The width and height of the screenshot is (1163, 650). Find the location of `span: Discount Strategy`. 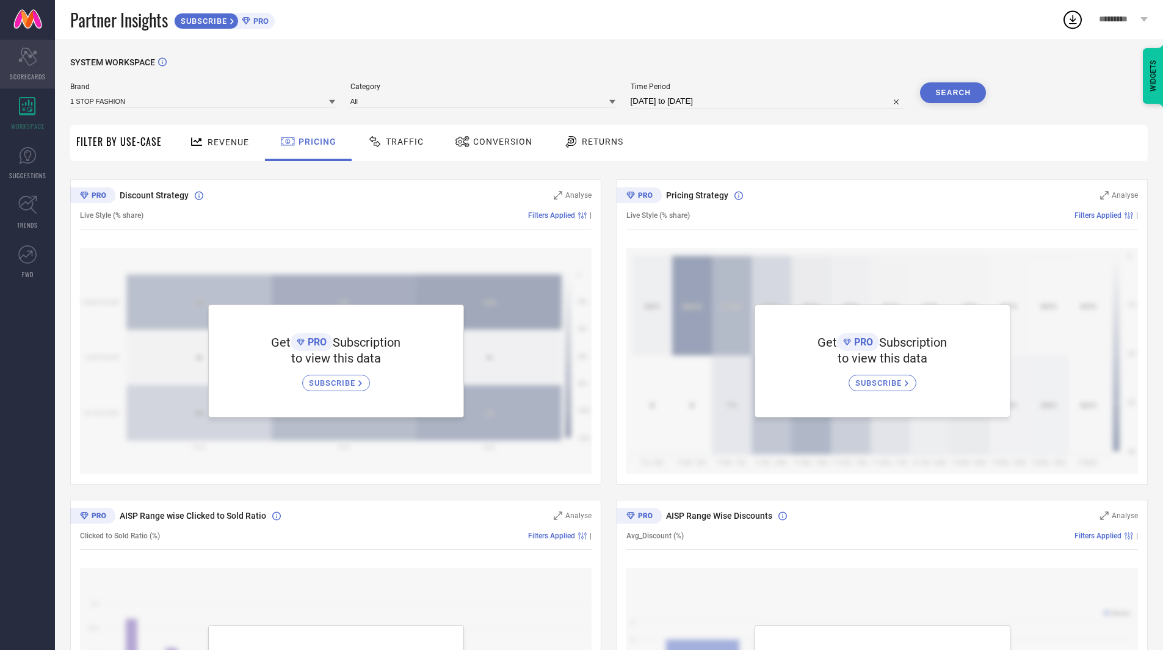

span: Discount Strategy is located at coordinates (154, 195).